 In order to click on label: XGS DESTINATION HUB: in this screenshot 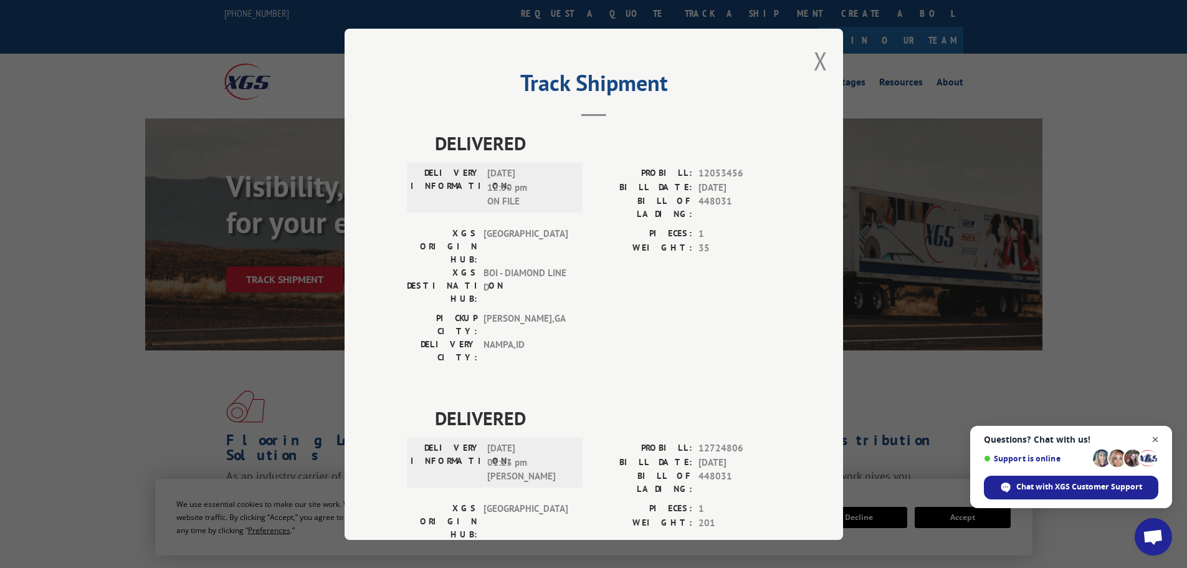, I will do `click(442, 285)`.